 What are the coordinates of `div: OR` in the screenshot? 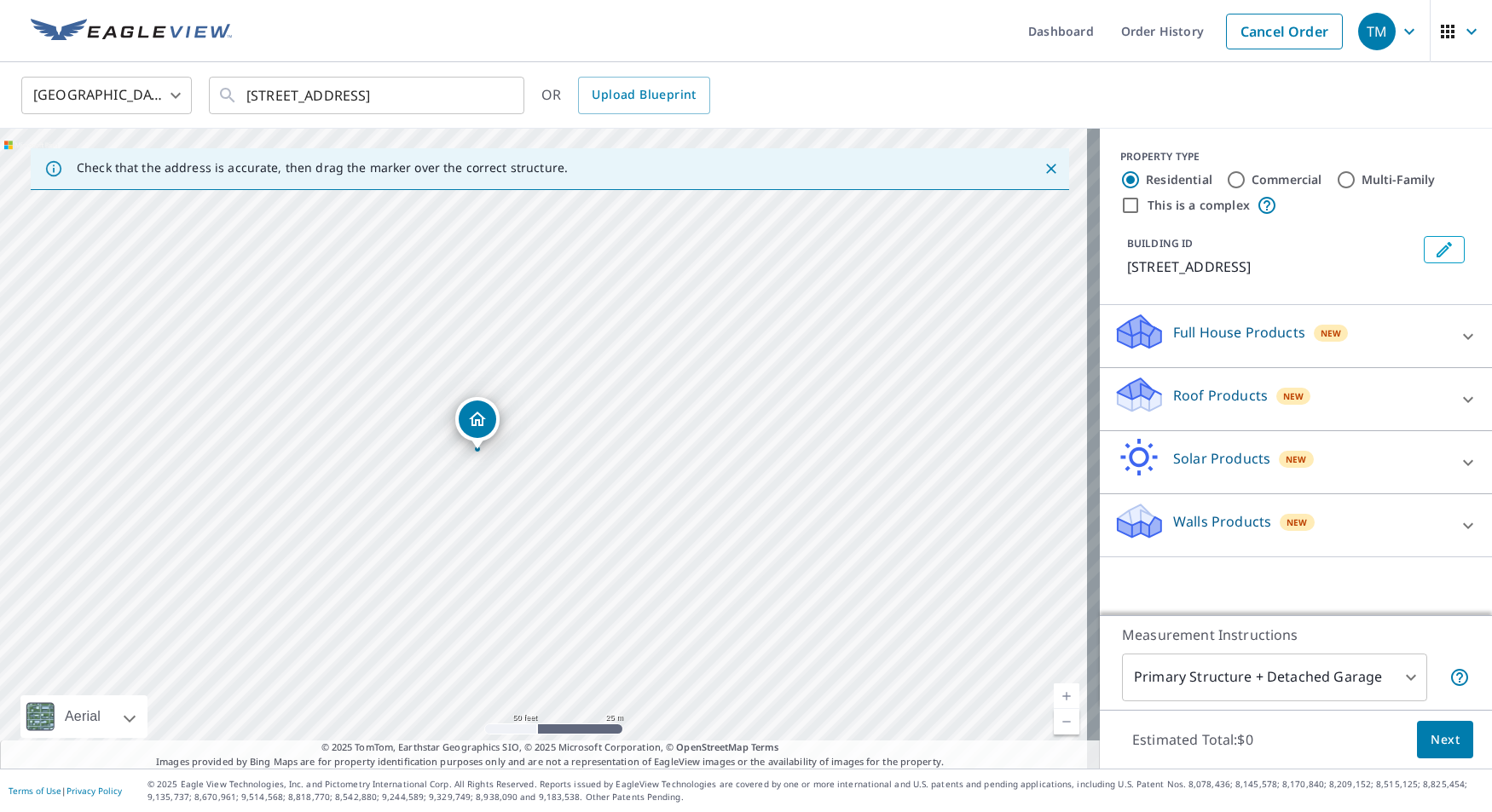 It's located at (625, 96).